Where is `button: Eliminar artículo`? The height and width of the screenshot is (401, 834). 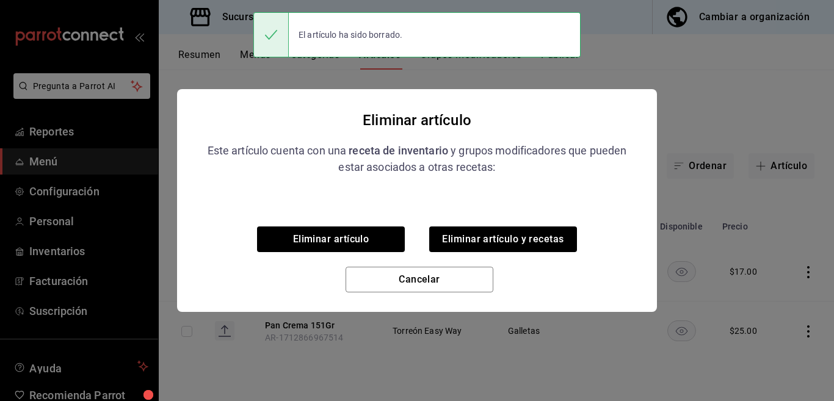 button: Eliminar artículo is located at coordinates (331, 239).